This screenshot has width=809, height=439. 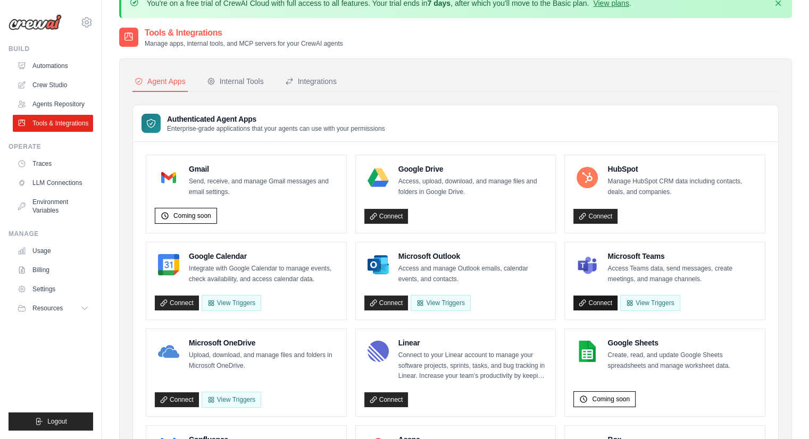 I want to click on p: Enterprise-grade applications that your agents can use with your permissions, so click(x=276, y=129).